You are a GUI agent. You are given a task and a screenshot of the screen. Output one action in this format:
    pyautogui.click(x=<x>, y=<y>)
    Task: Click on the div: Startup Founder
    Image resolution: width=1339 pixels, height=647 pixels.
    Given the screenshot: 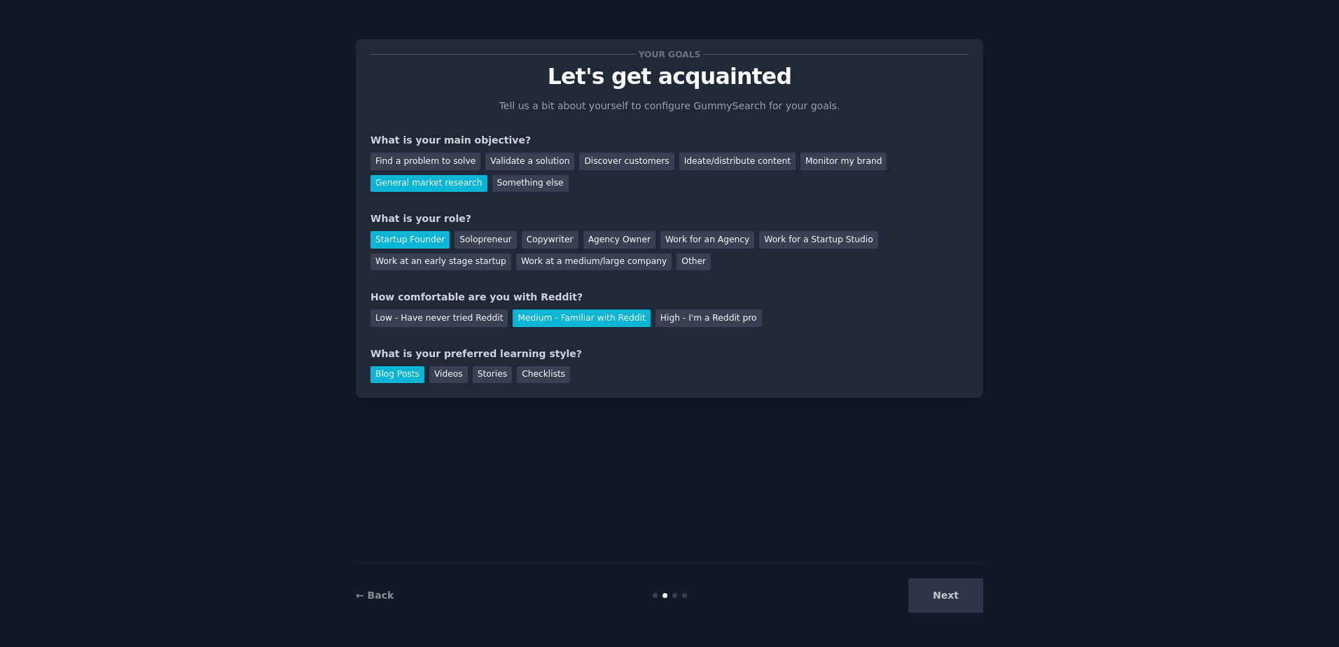 What is the action you would take?
    pyautogui.click(x=410, y=239)
    